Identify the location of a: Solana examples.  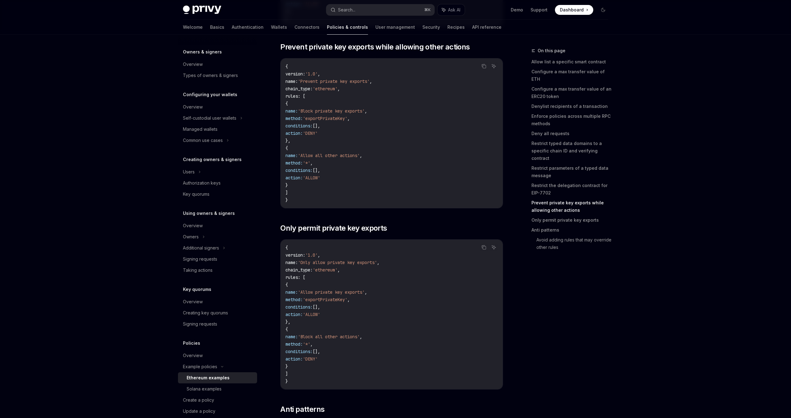
(217, 389).